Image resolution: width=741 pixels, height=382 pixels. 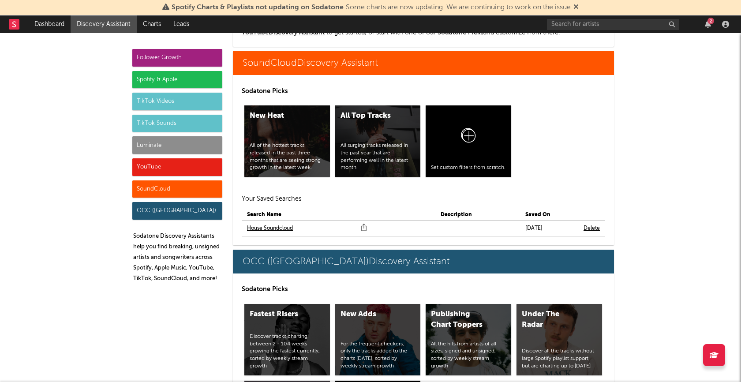 What do you see at coordinates (177, 58) in the screenshot?
I see `div: Follower Growth` at bounding box center [177, 58].